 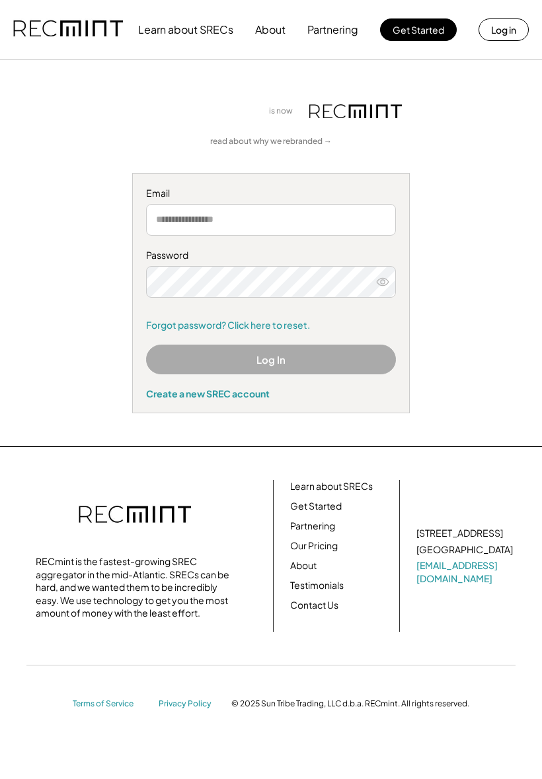 What do you see at coordinates (316, 507) in the screenshot?
I see `a: Get Started` at bounding box center [316, 507].